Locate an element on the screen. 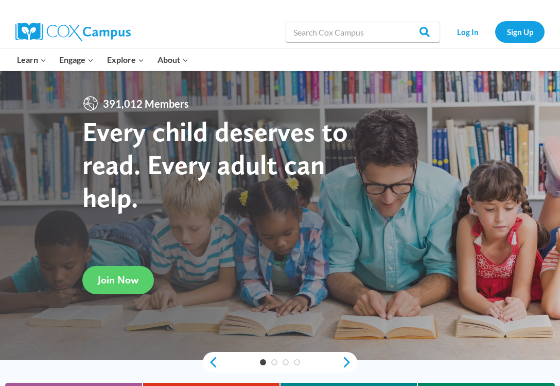  a: 3 is located at coordinates (286, 362).